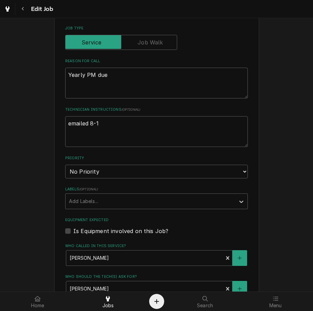  I want to click on a: Menu, so click(276, 301).